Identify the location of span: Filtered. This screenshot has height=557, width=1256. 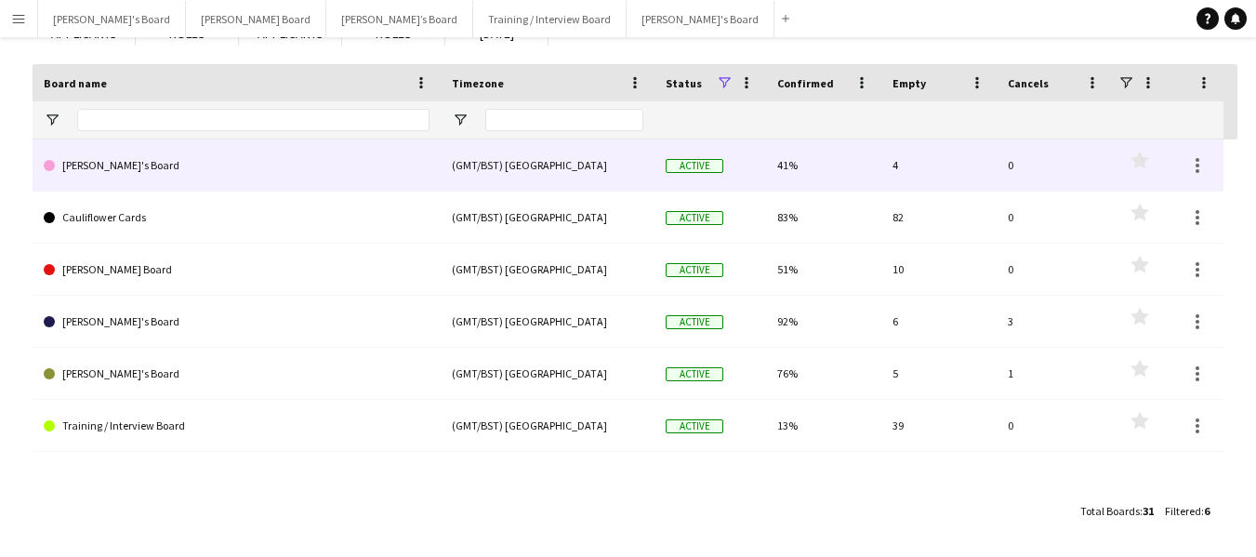
(1183, 511).